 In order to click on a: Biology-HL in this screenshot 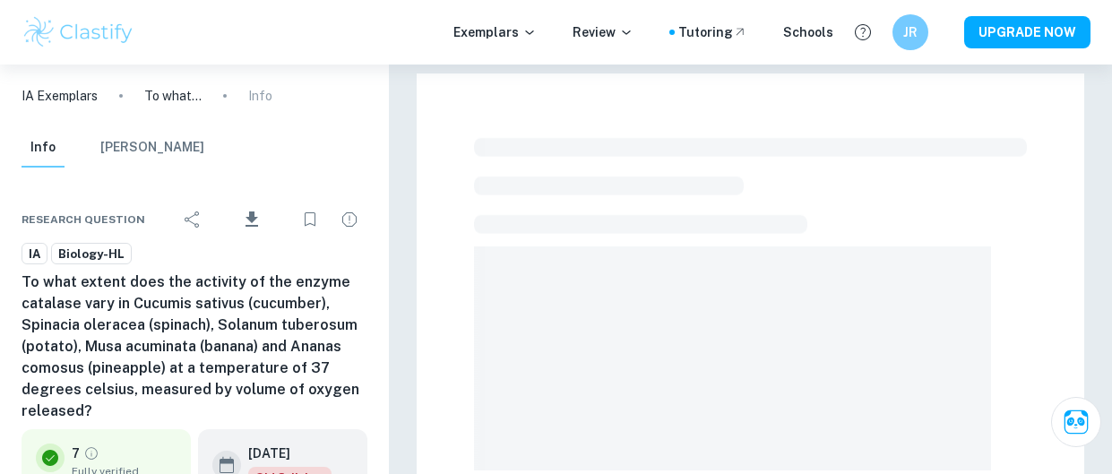, I will do `click(91, 254)`.